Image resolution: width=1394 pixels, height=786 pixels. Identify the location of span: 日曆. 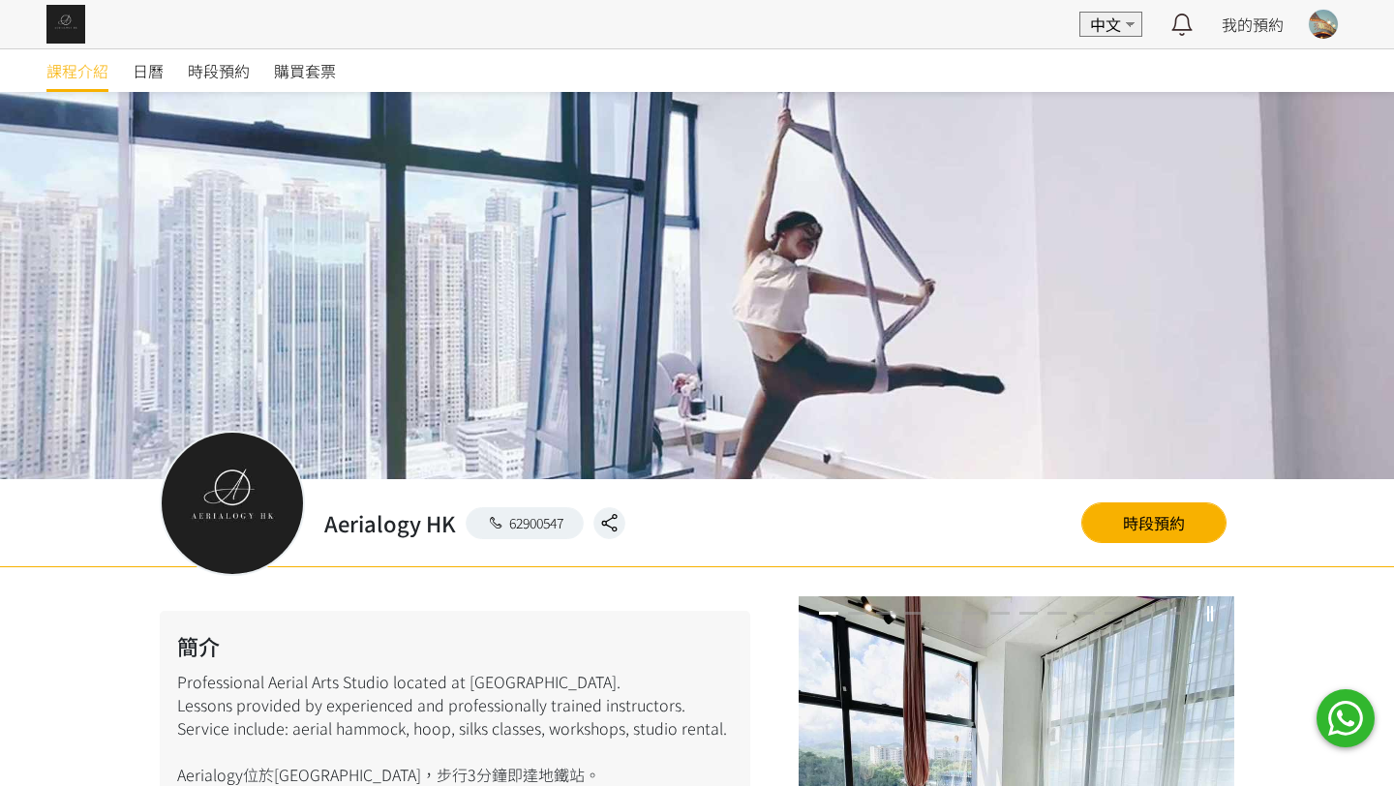
(148, 71).